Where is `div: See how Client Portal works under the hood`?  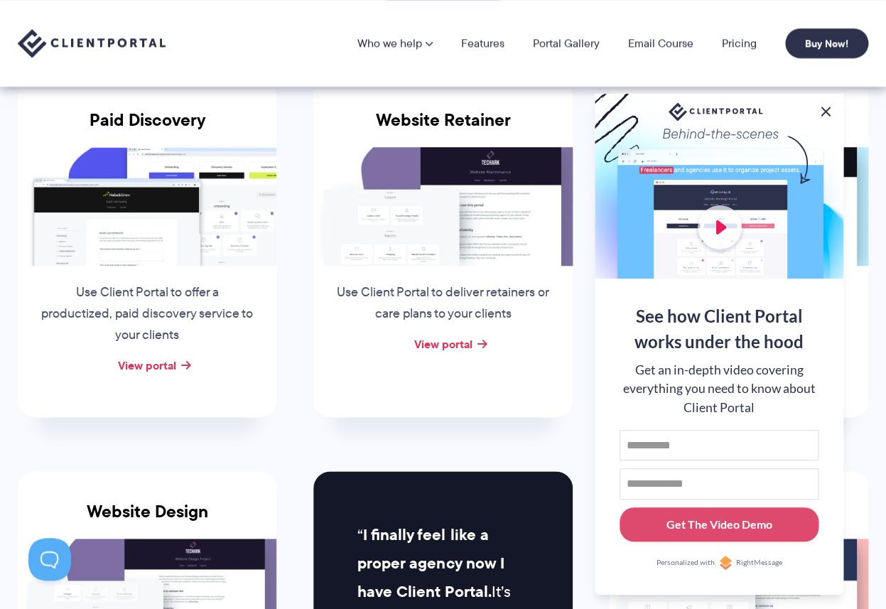 div: See how Client Portal works under the hood is located at coordinates (719, 329).